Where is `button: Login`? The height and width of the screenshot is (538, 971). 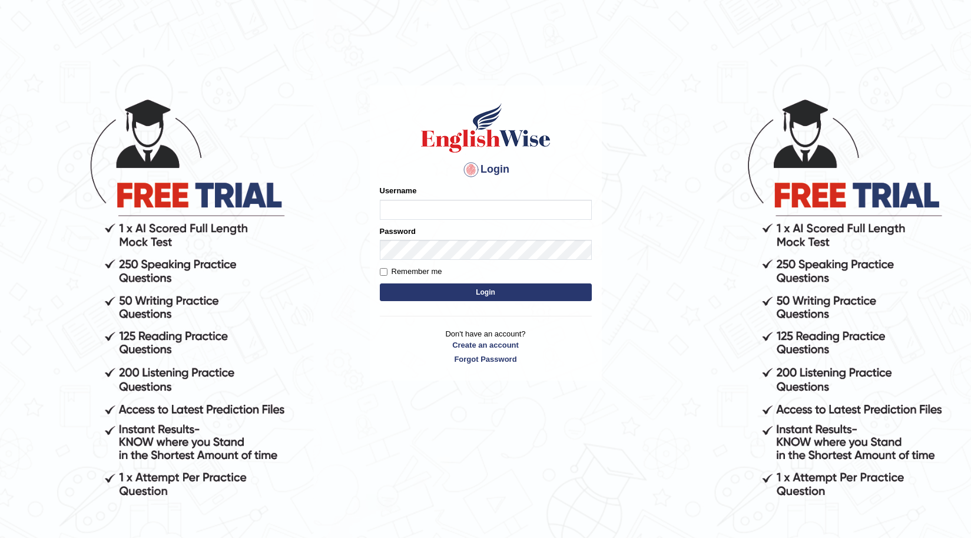 button: Login is located at coordinates (486, 292).